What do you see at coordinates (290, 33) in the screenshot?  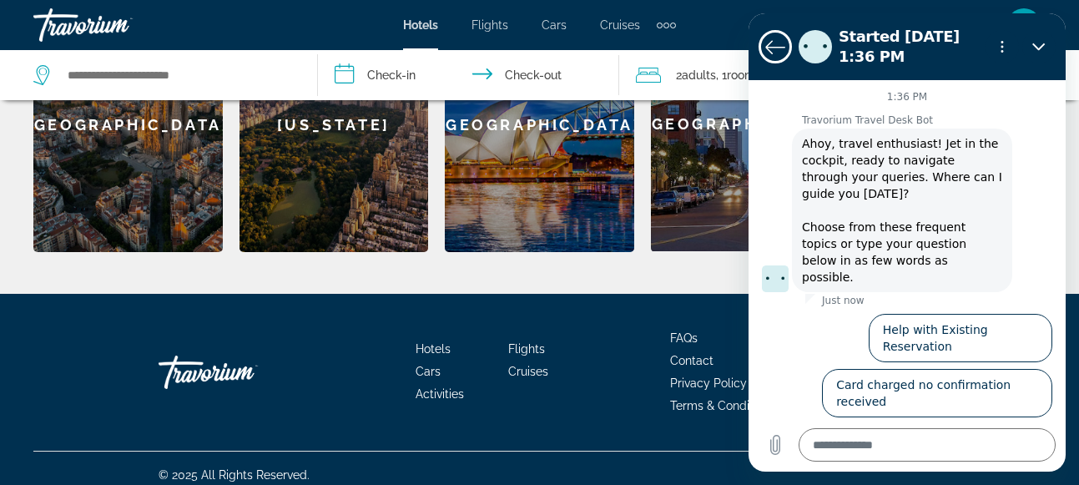 I see `button: Close` at bounding box center [290, 33].